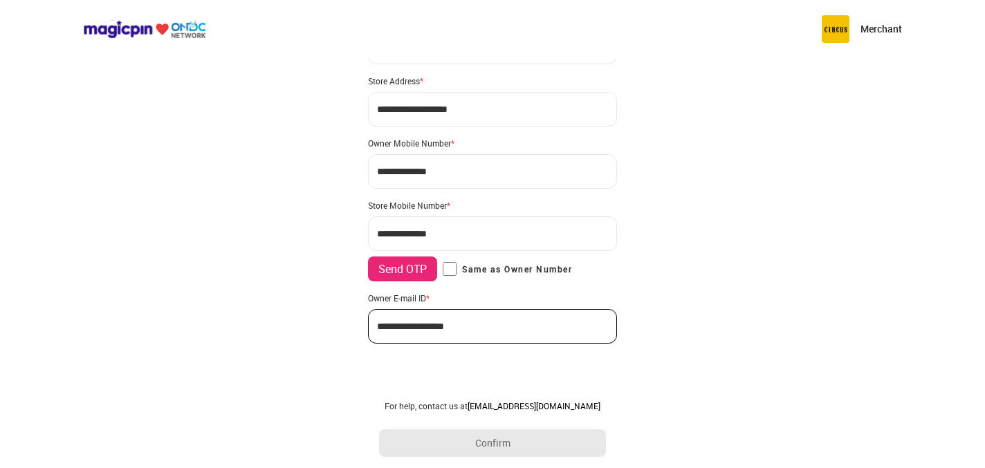 This screenshot has width=985, height=468. What do you see at coordinates (493, 298) in the screenshot?
I see `div: Owner E-mail ID` at bounding box center [493, 298].